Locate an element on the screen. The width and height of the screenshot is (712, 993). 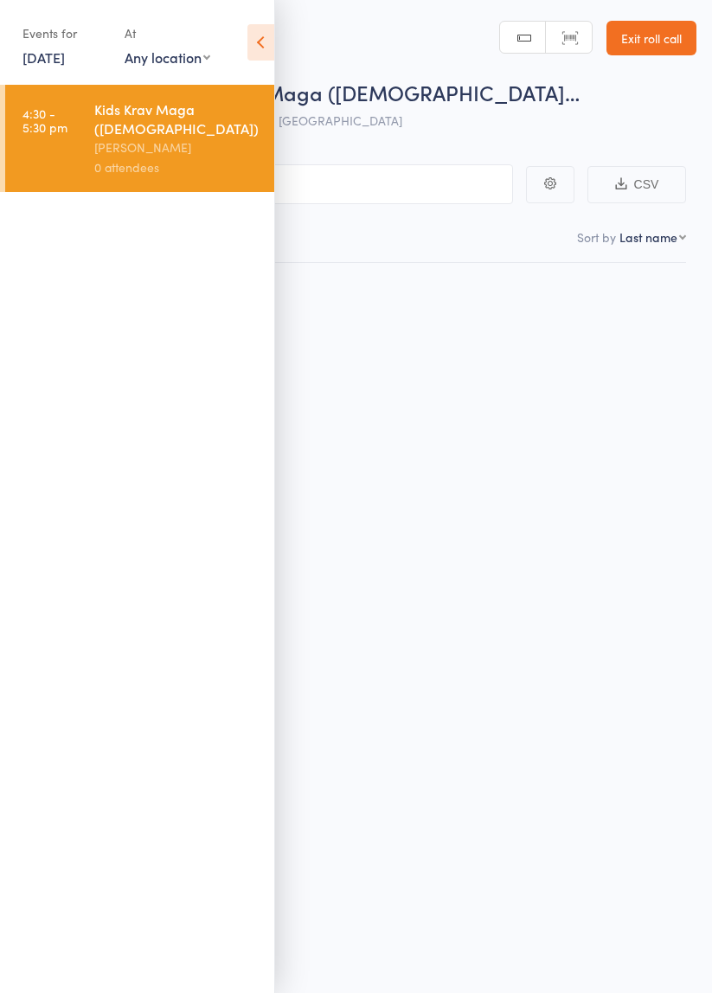
a: Exit roll call is located at coordinates (651, 38).